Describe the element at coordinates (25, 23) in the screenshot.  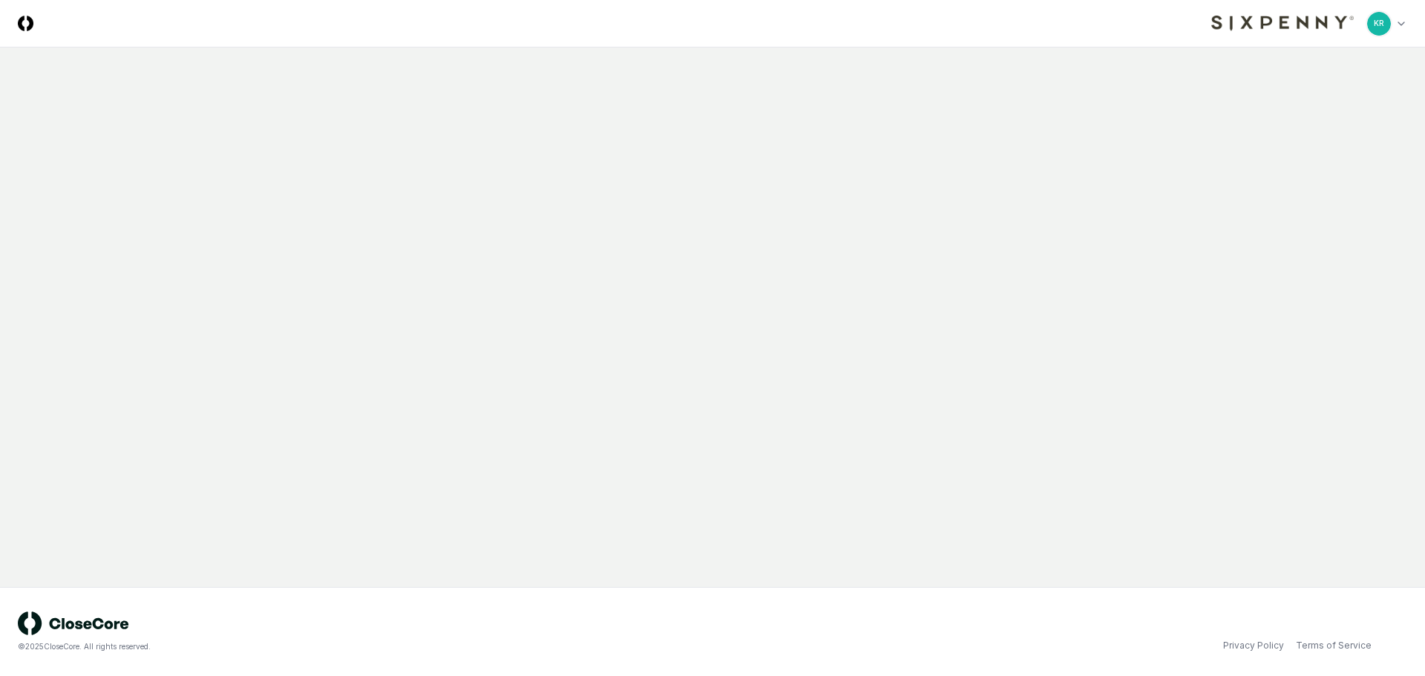
I see `img: Logo` at that location.